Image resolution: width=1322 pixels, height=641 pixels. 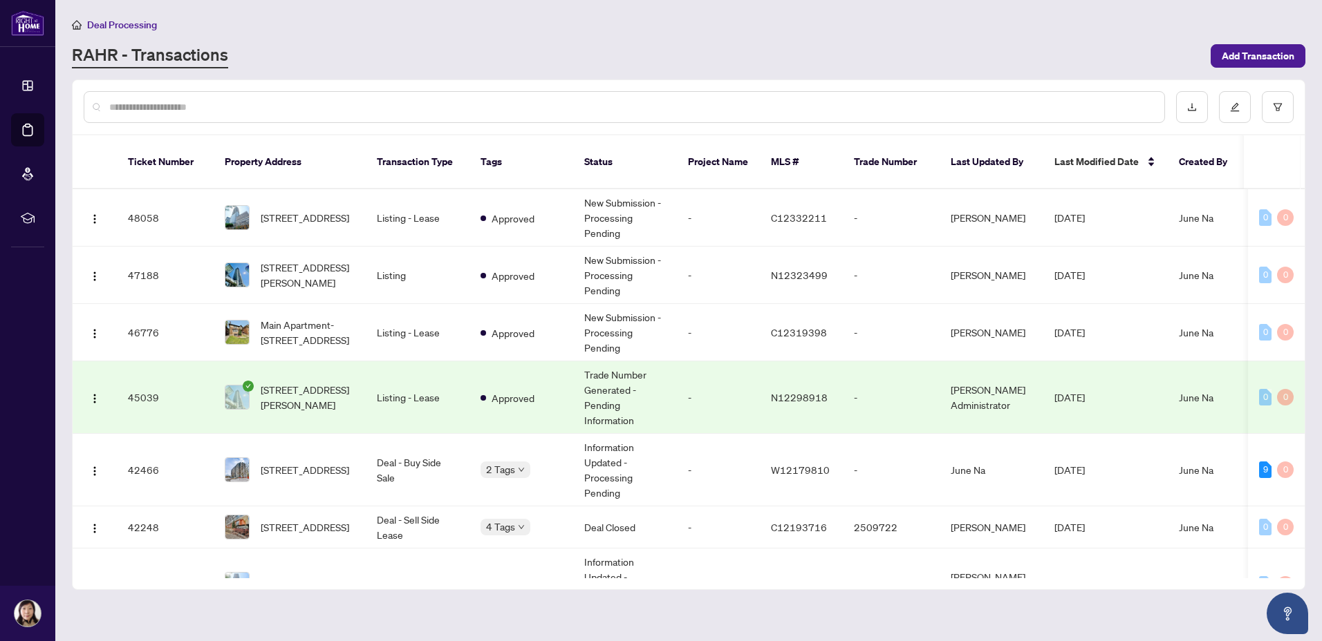 What do you see at coordinates (418, 527) in the screenshot?
I see `td: Deal - Sell Side Lease` at bounding box center [418, 527].